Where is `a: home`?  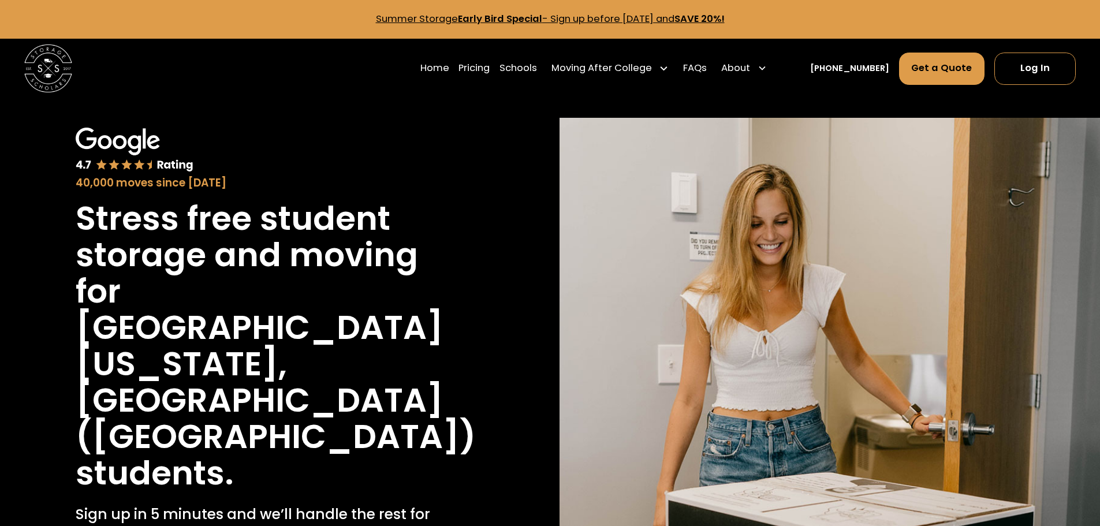
a: home is located at coordinates (48, 68).